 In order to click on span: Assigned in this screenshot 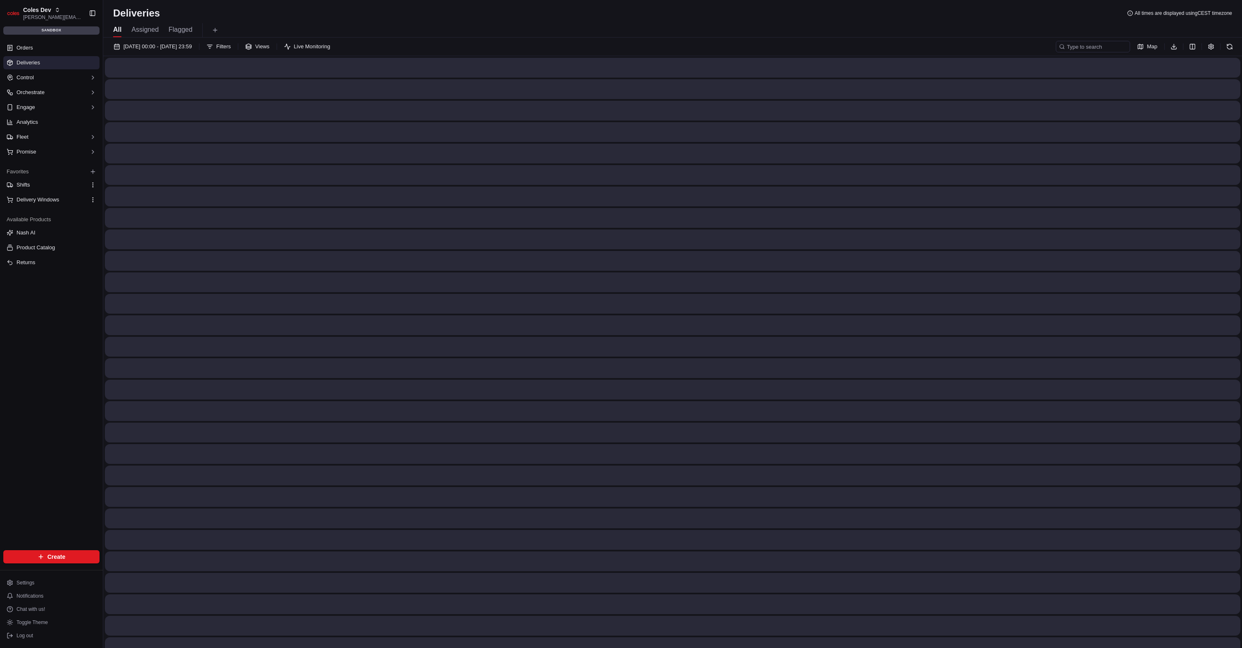, I will do `click(145, 30)`.